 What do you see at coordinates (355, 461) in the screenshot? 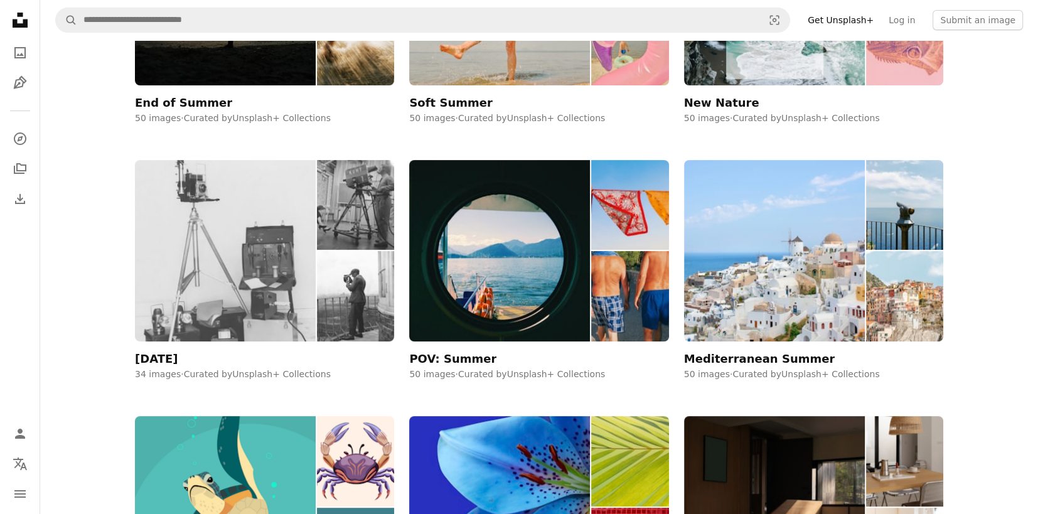
I see `img: premium_vector-1746083003064-bbf706262529` at bounding box center [355, 461].